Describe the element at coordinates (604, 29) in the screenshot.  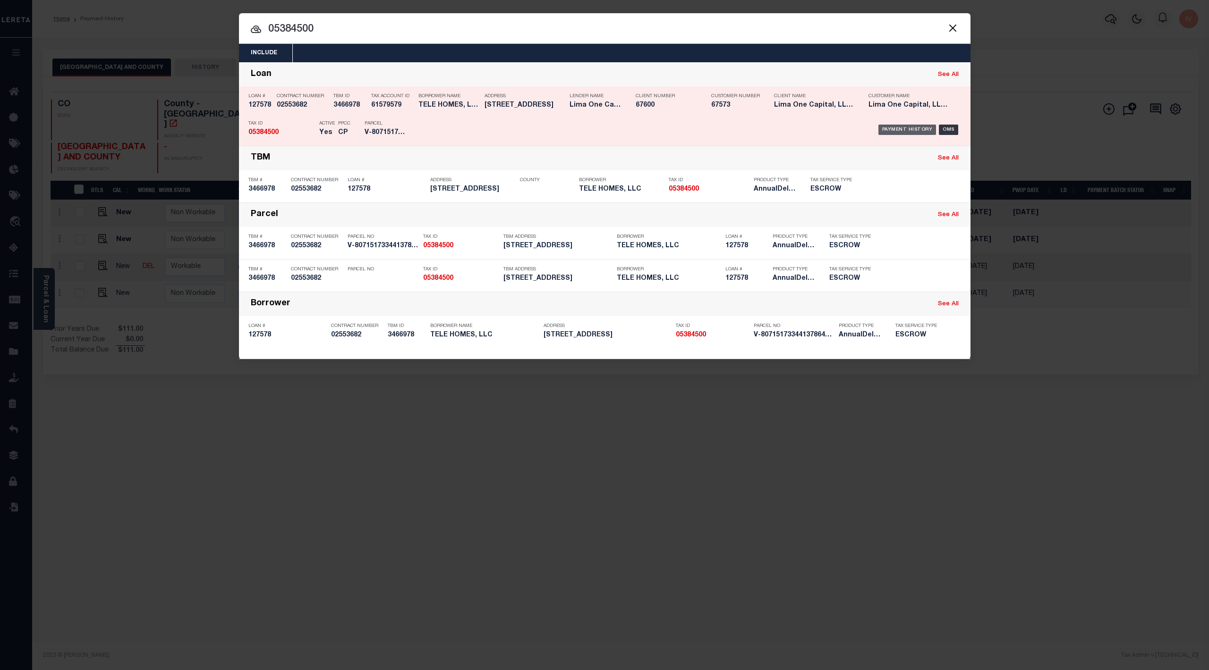
I see `input: Start typing...` at that location.